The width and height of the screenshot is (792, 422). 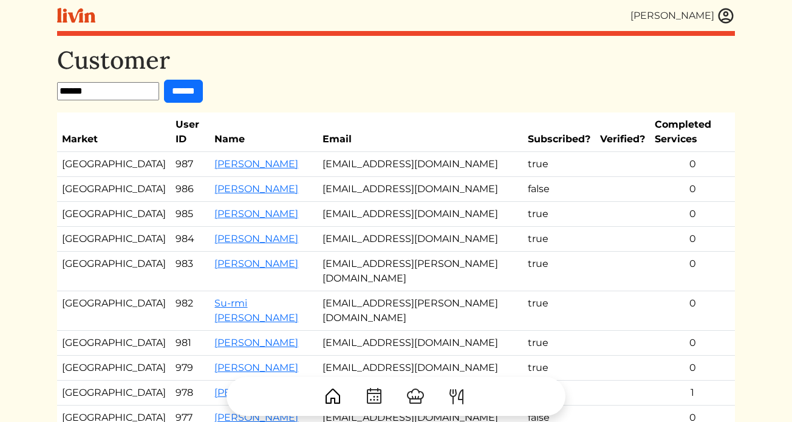 I want to click on td: 987, so click(x=190, y=164).